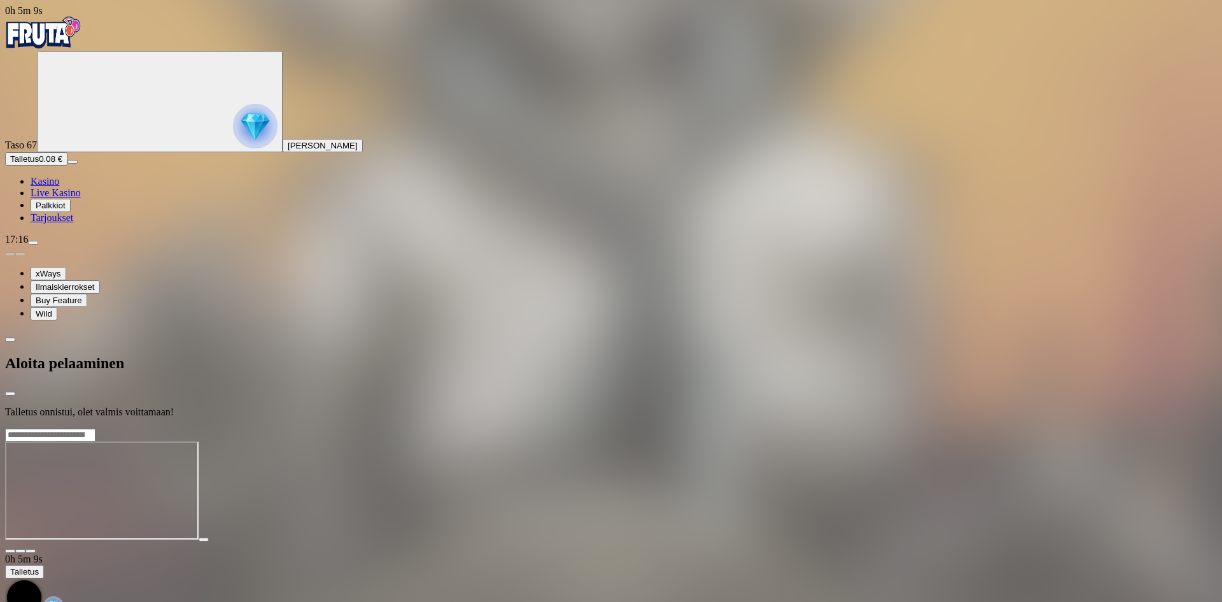 This screenshot has width=1222, height=602. Describe the element at coordinates (160, 101) in the screenshot. I see `button: reward progress` at that location.